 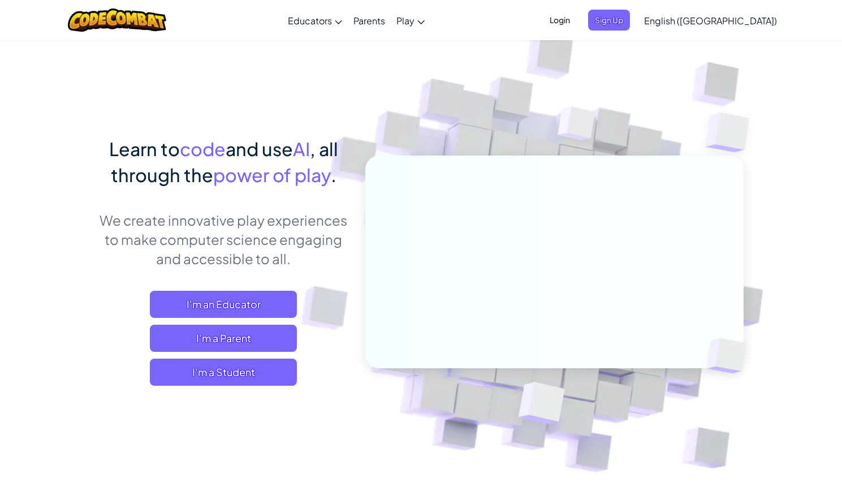 What do you see at coordinates (560, 20) in the screenshot?
I see `button: Login` at bounding box center [560, 20].